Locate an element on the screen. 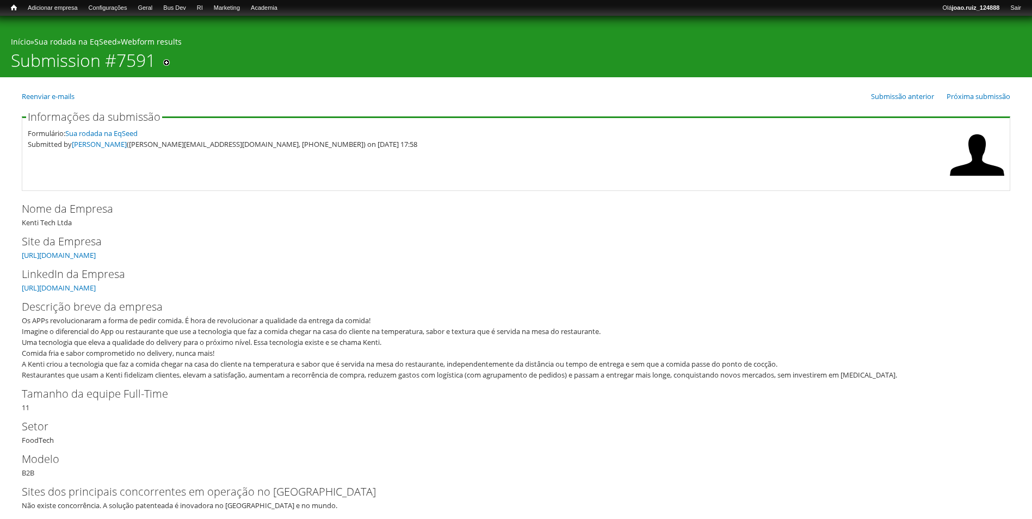 Image resolution: width=1032 pixels, height=519 pixels. a: Bus Dev is located at coordinates (175, 8).